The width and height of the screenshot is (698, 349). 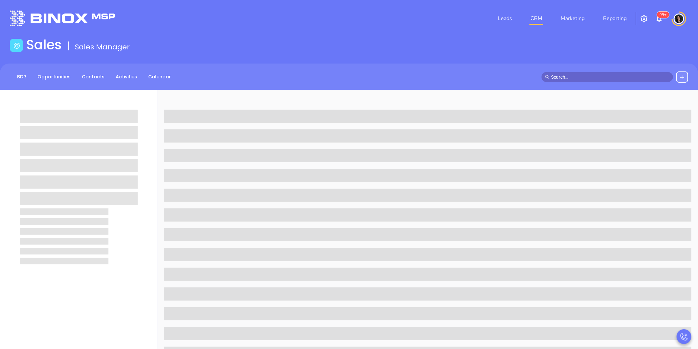 I want to click on a: Marketing, so click(x=573, y=18).